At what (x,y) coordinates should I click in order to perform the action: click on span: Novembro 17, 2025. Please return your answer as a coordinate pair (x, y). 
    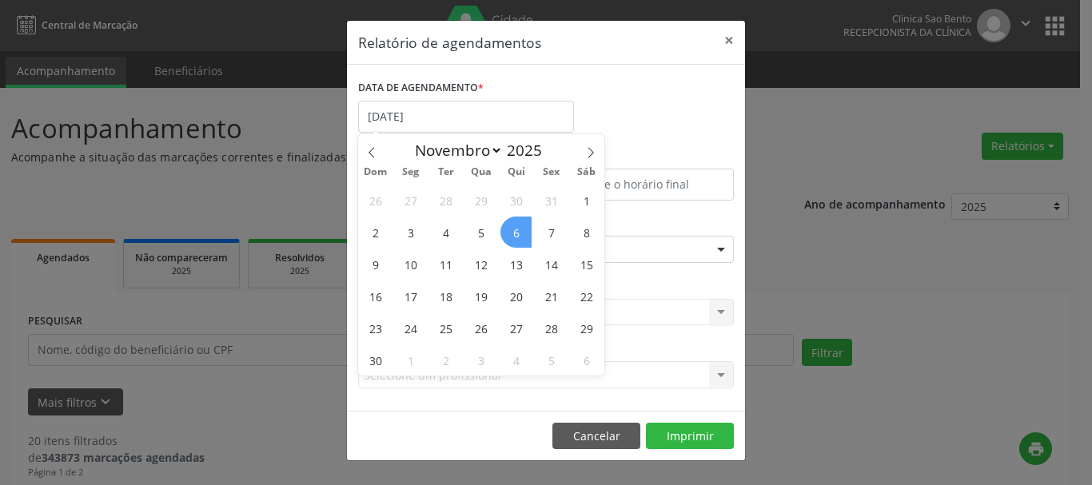
    Looking at the image, I should click on (410, 296).